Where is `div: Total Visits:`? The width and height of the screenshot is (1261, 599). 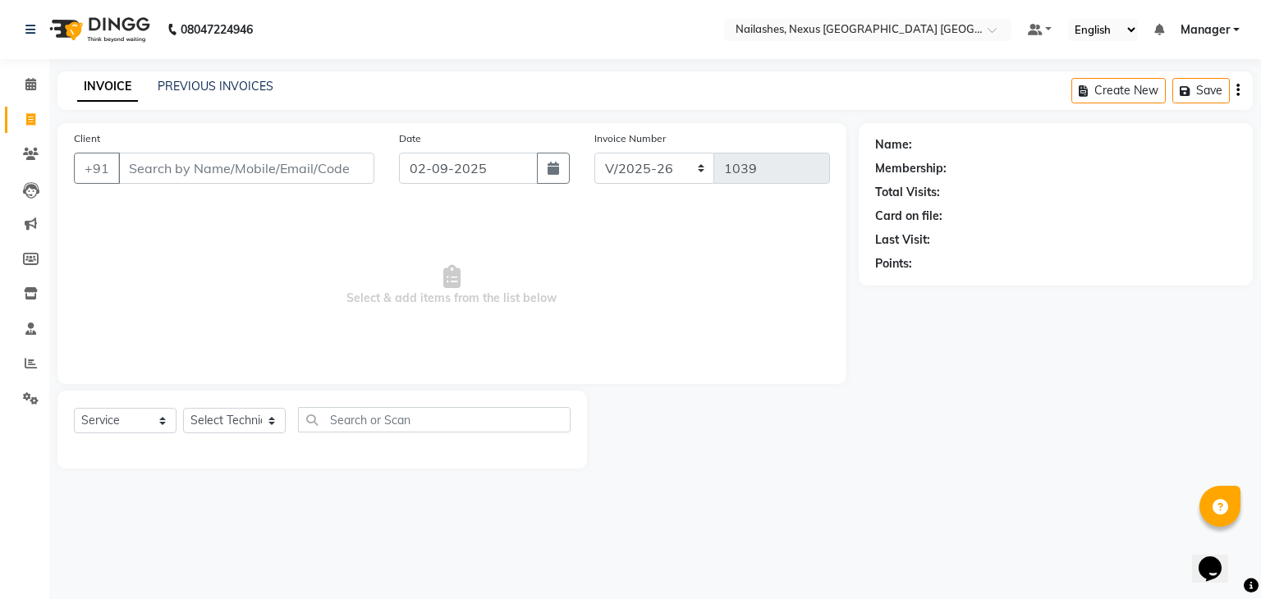
div: Total Visits: is located at coordinates (907, 192).